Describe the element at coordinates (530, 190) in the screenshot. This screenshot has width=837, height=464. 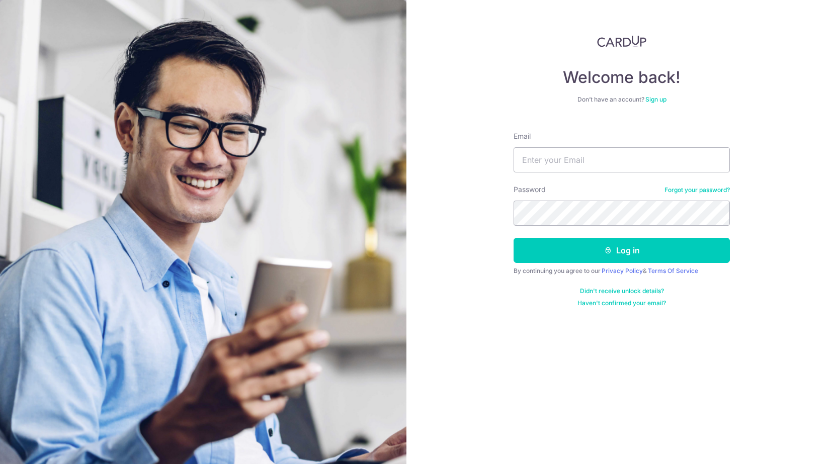
I see `label: Password` at that location.